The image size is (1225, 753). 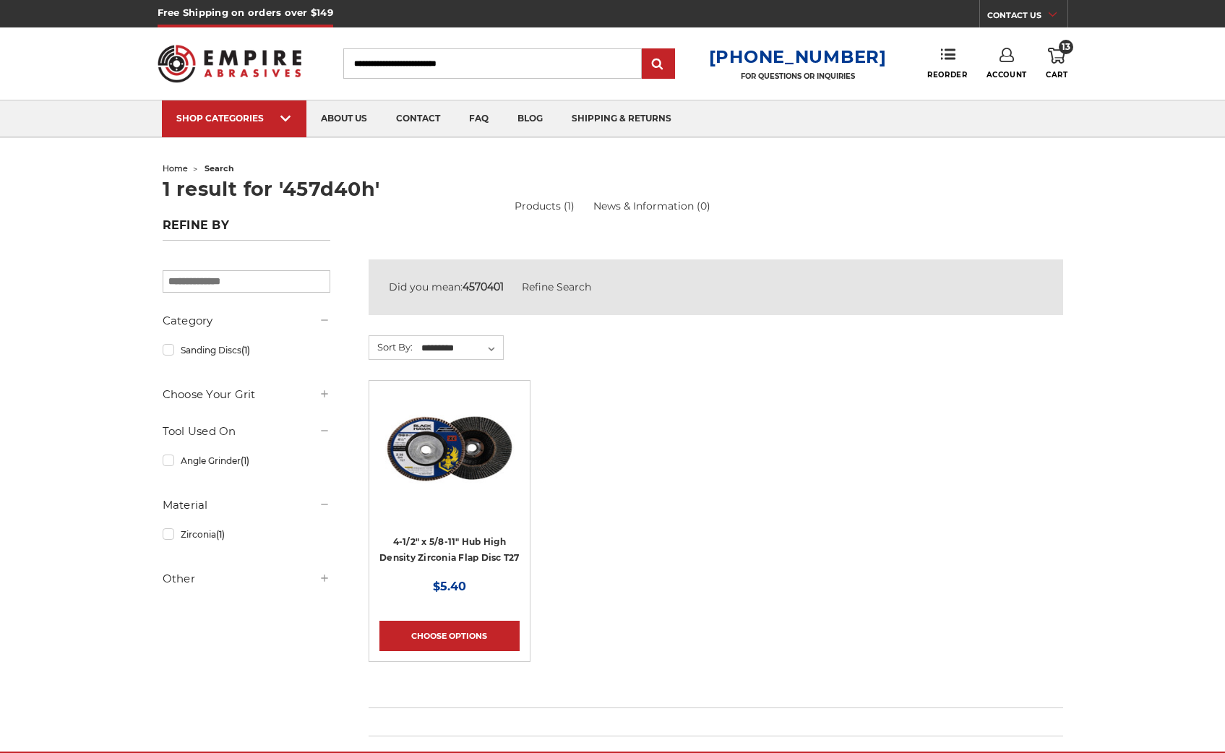 What do you see at coordinates (246, 321) in the screenshot?
I see `h5: Category` at bounding box center [246, 321].